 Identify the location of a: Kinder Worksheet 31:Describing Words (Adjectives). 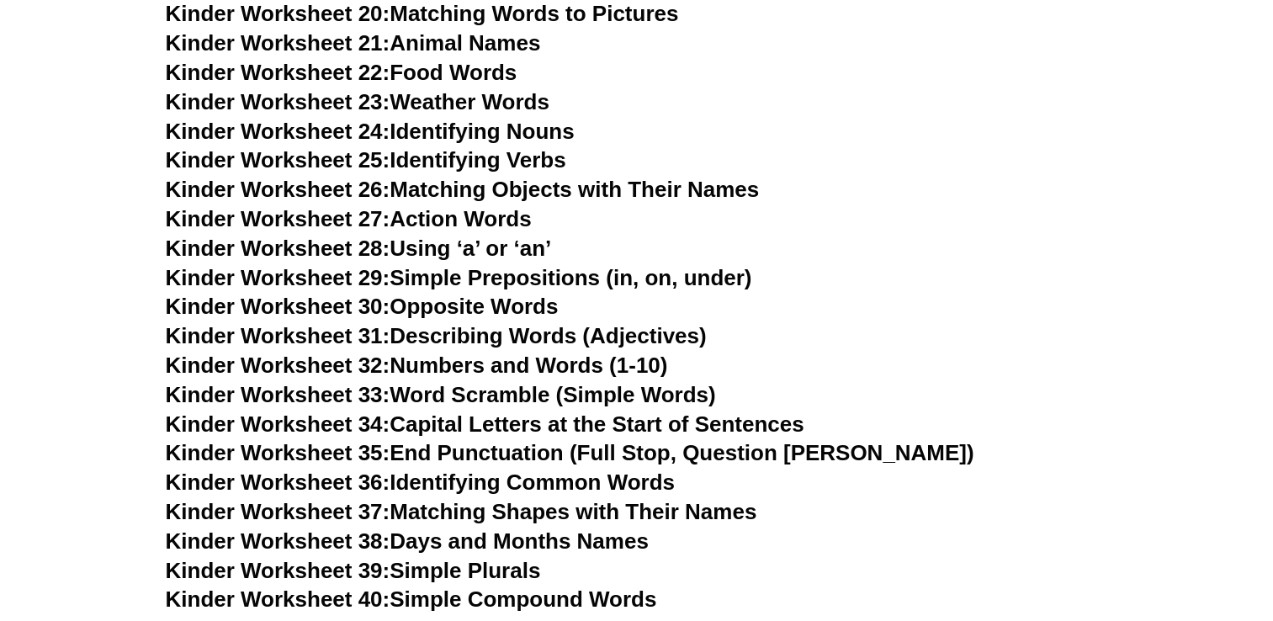
(436, 336).